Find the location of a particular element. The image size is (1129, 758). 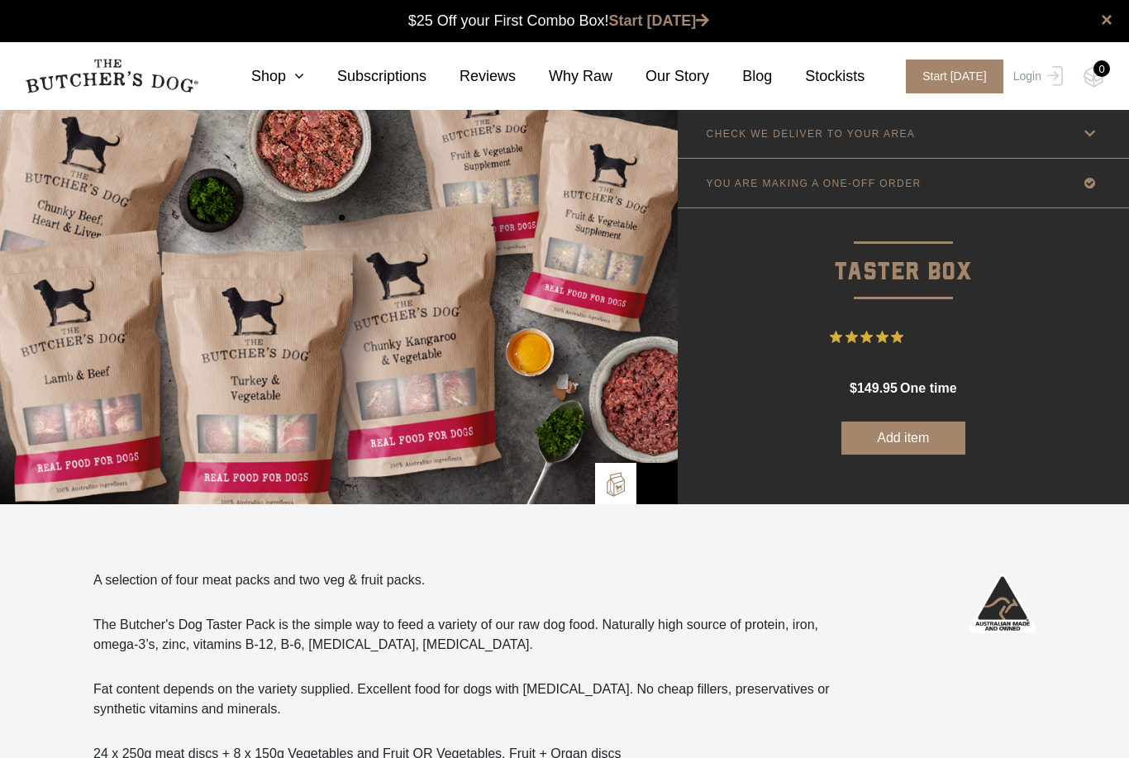

p: The Butcher's Dog Taster Pack is the simple way to feed a variety of our raw dog food. Naturally ... is located at coordinates (470, 635).